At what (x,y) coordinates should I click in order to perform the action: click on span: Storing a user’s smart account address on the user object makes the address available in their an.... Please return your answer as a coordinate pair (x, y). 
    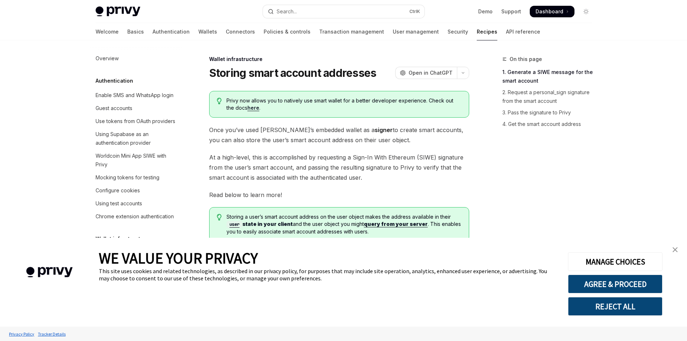
    Looking at the image, I should click on (344, 224).